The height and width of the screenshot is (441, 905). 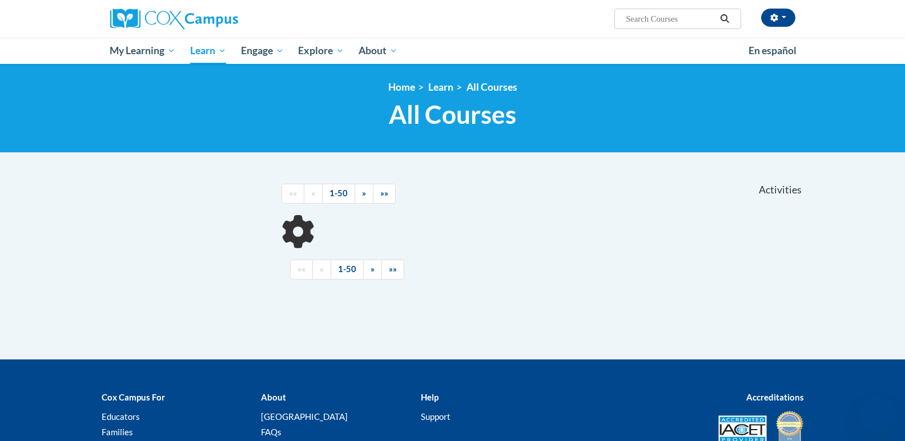 I want to click on span: En español, so click(x=772, y=50).